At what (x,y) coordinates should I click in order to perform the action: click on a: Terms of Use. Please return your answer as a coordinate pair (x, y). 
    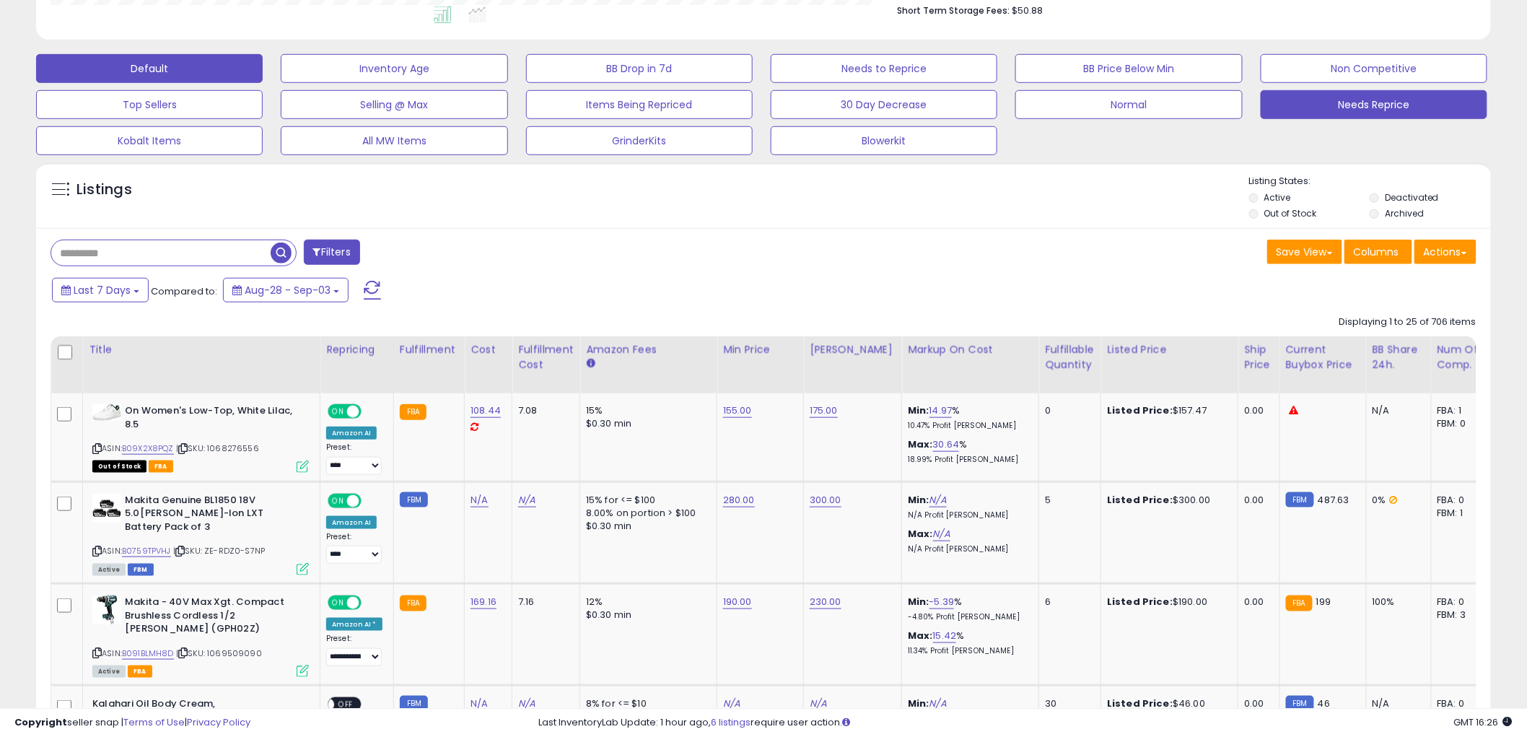
    Looking at the image, I should click on (154, 722).